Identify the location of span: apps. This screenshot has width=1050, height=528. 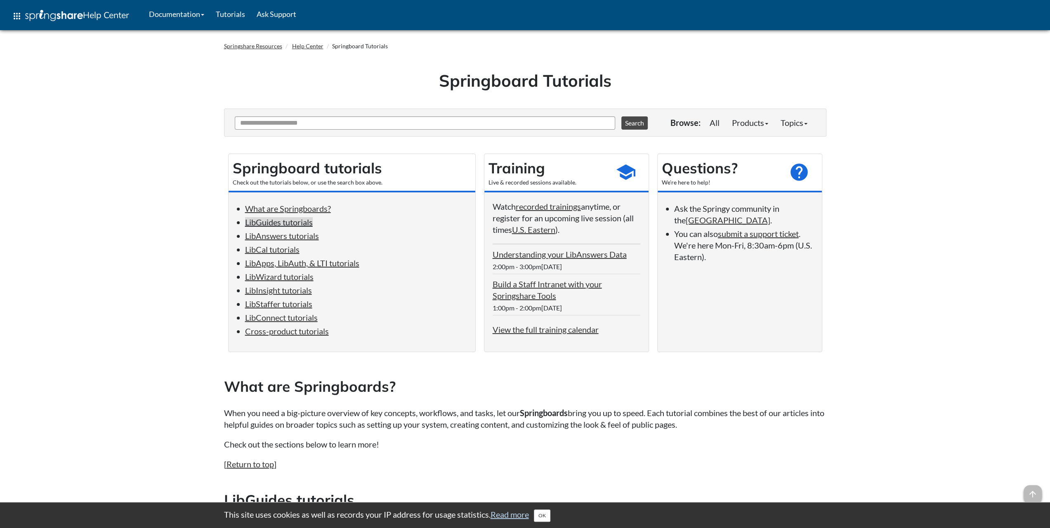
(17, 16).